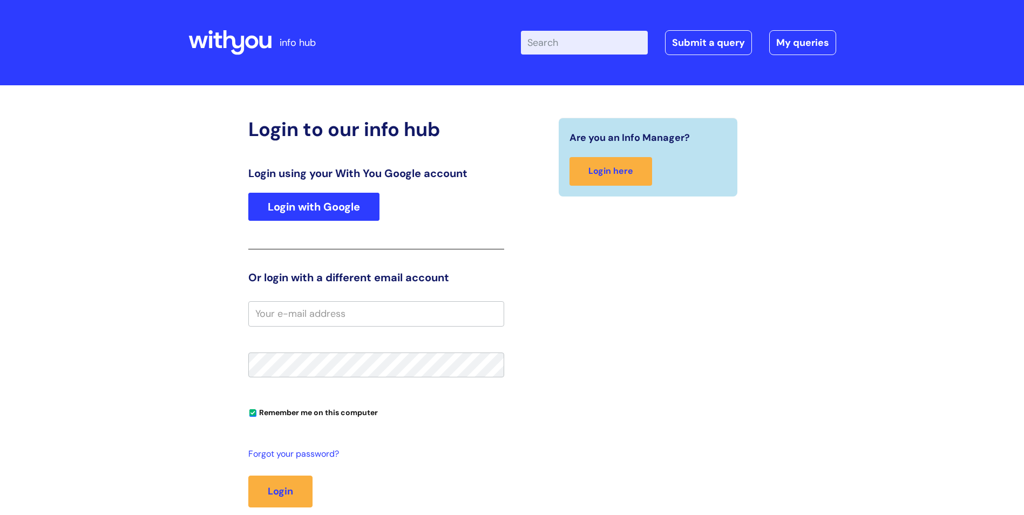 This screenshot has width=1024, height=515. What do you see at coordinates (314, 207) in the screenshot?
I see `a: Login with Google` at bounding box center [314, 207].